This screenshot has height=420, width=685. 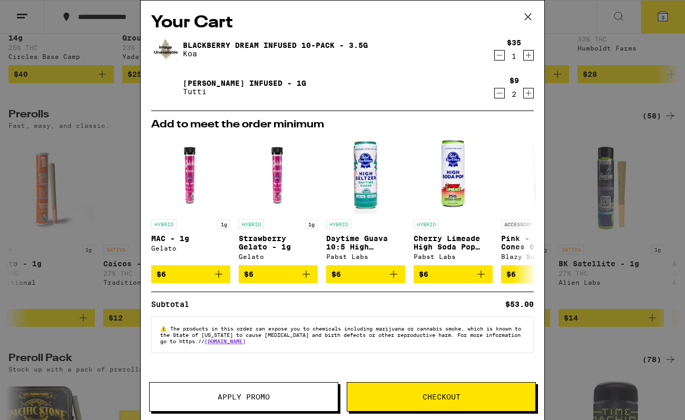 I want to click on div: $9, so click(x=514, y=81).